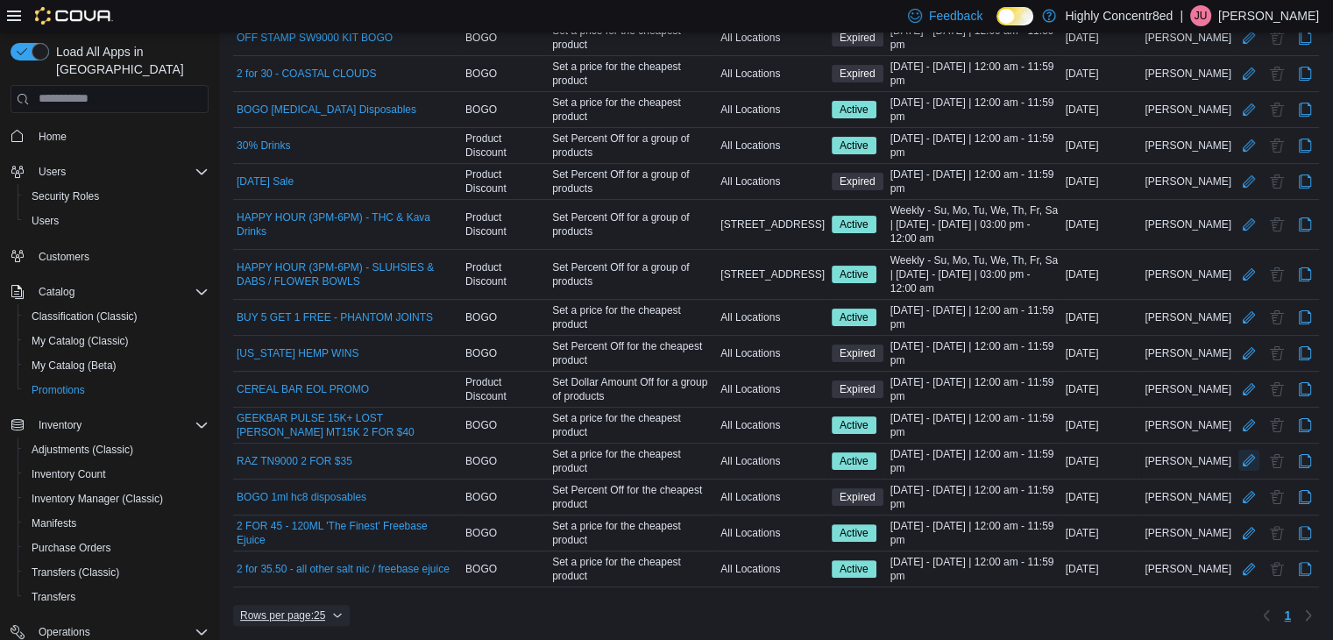 This screenshot has width=1333, height=640. Describe the element at coordinates (347, 274) in the screenshot. I see `a: HAPPY HOUR (3PM-6PM) - SLUHSIES & DABS / FLOWER BOWLS` at that location.